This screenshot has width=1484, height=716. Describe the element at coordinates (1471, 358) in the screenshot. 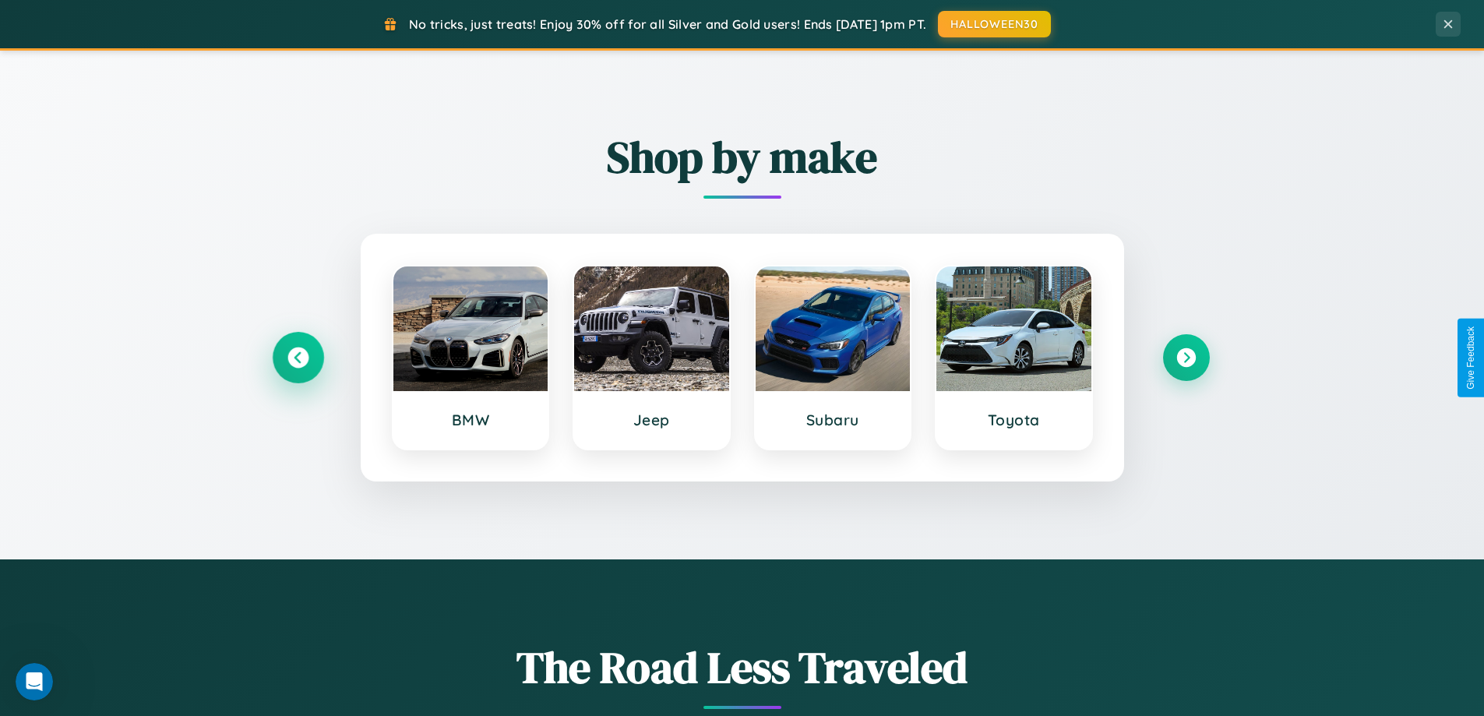

I see `div: Give Feedback` at that location.